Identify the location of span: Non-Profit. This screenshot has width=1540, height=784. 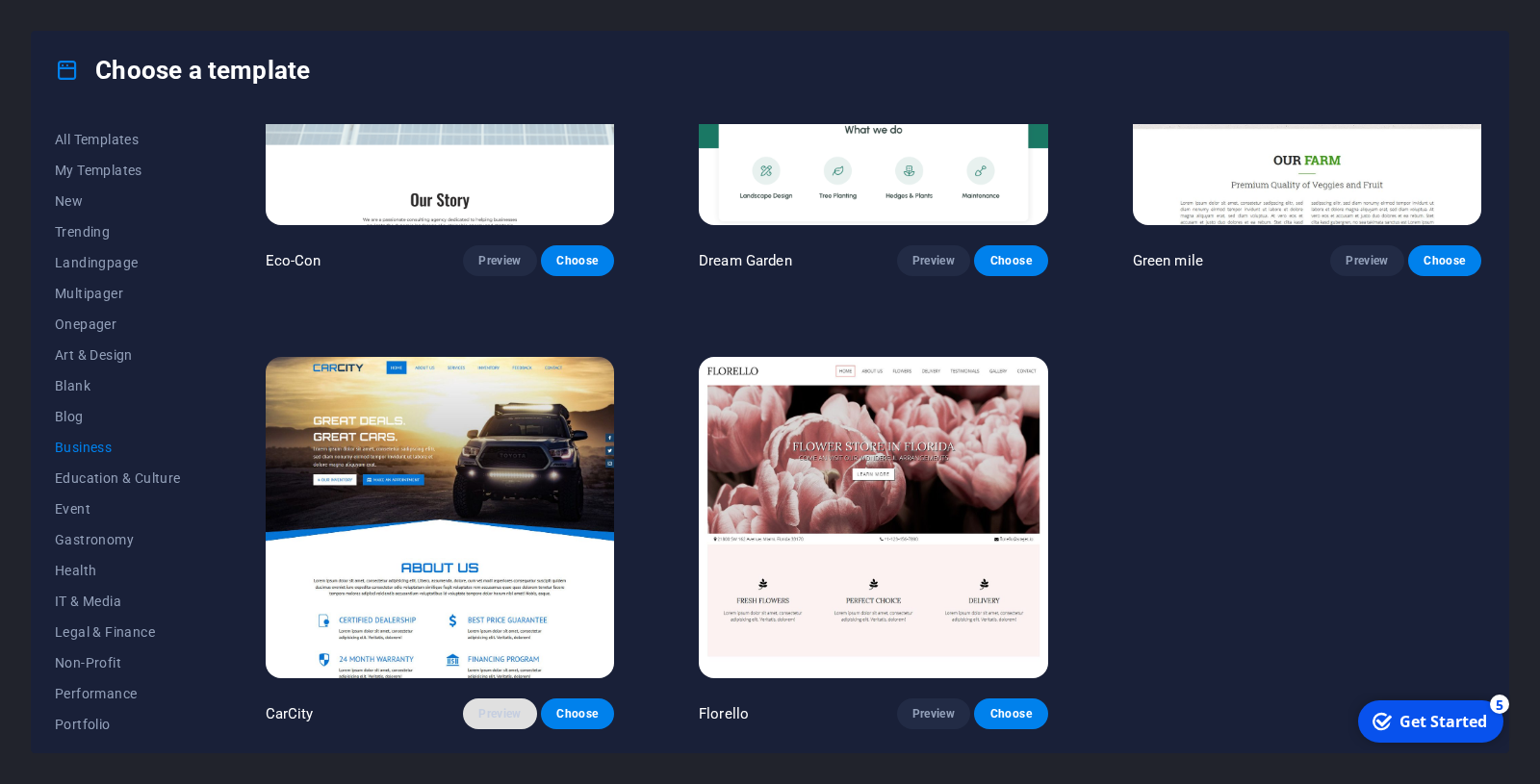
(118, 663).